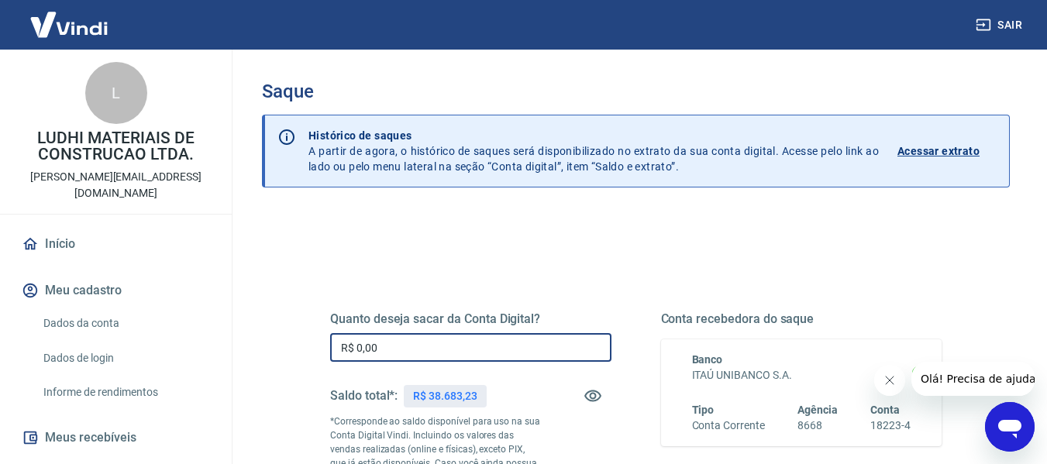 The image size is (1047, 464). I want to click on a: Dados de login, so click(125, 358).